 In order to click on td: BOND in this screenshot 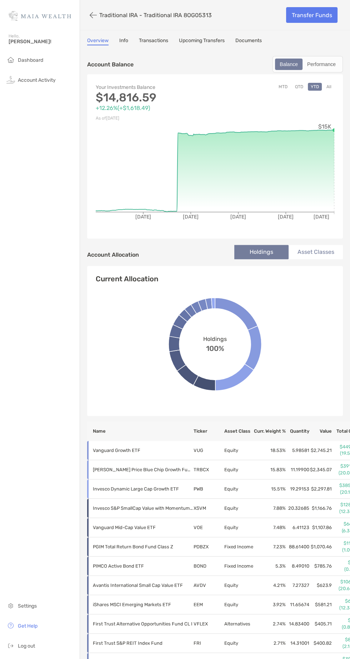, I will do `click(208, 566)`.